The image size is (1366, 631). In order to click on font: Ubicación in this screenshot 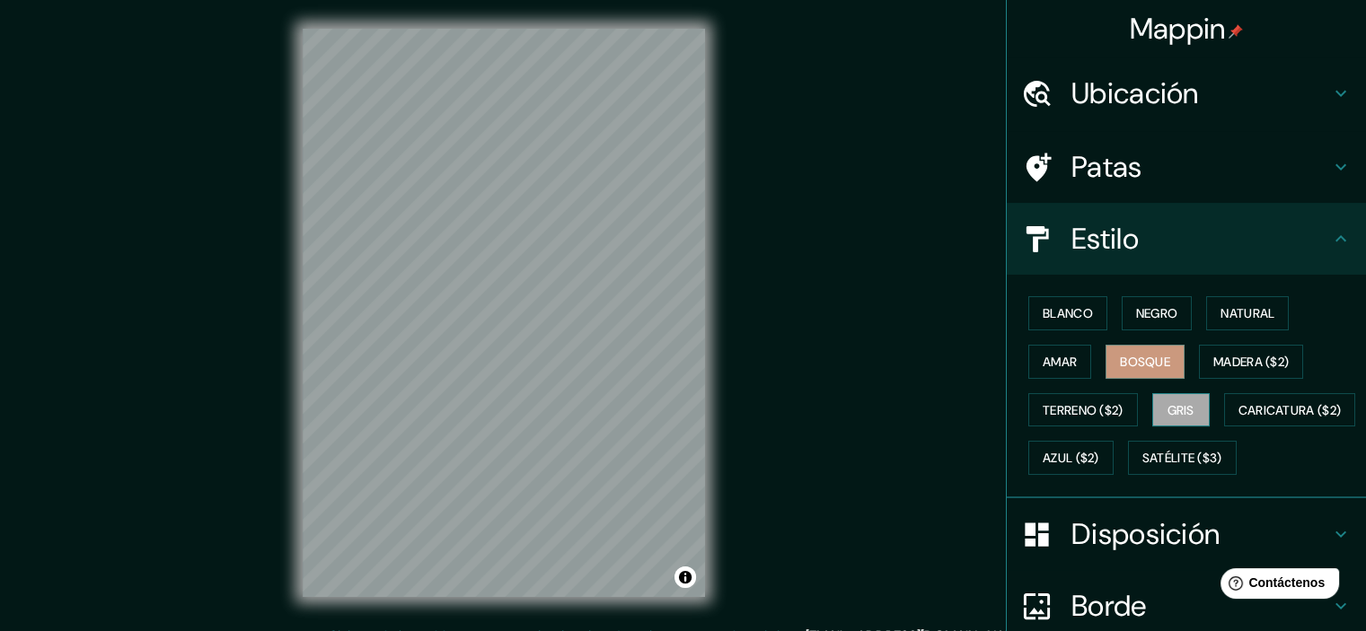, I will do `click(1135, 93)`.